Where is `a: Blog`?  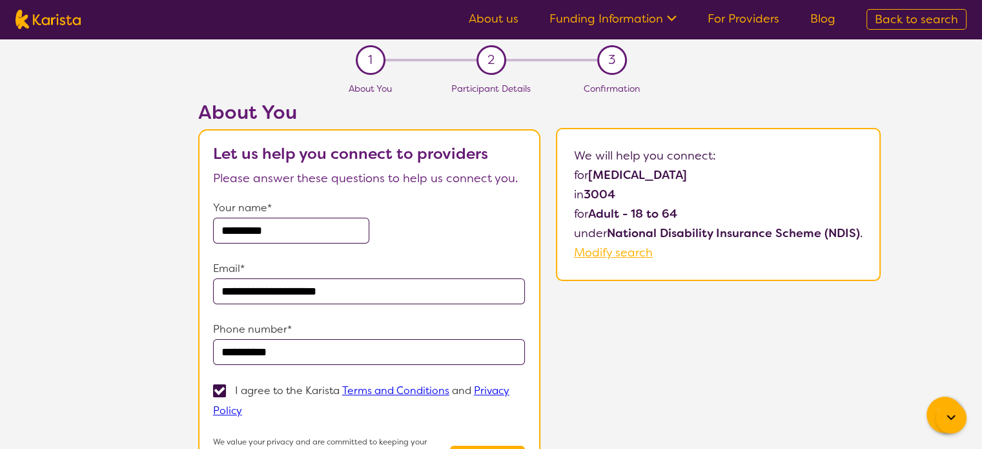
a: Blog is located at coordinates (823, 19).